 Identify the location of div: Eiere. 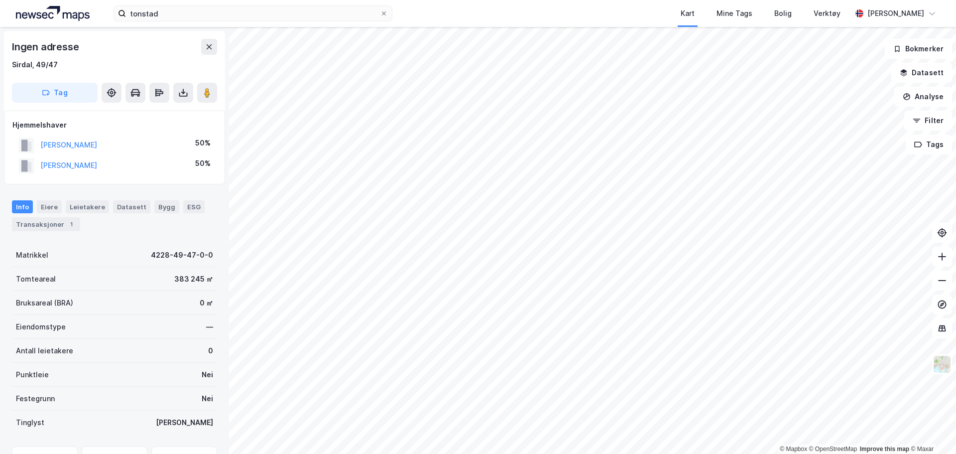
(49, 207).